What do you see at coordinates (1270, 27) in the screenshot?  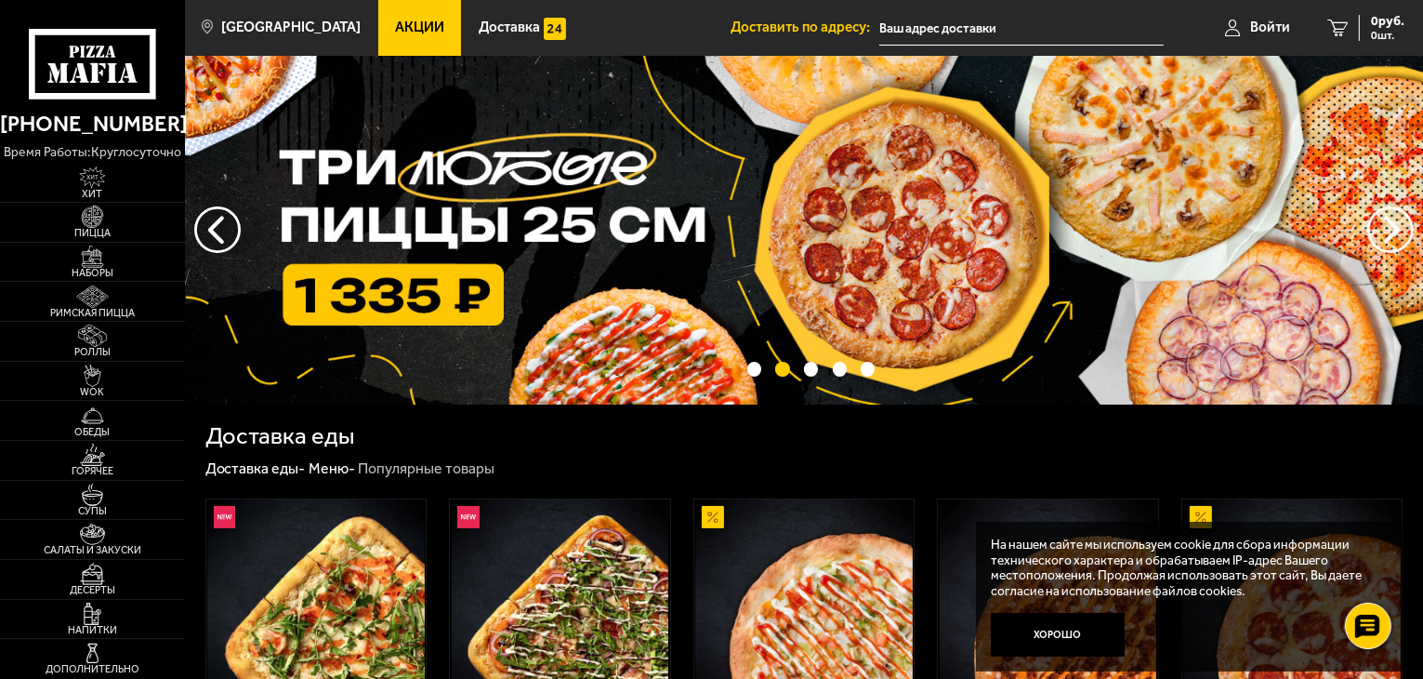 I see `span: Войти` at bounding box center [1270, 27].